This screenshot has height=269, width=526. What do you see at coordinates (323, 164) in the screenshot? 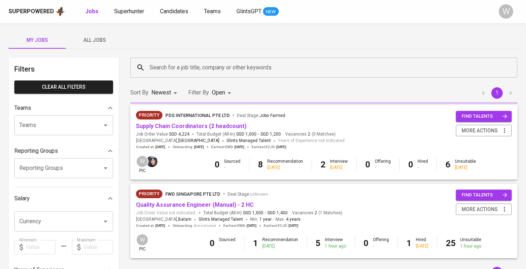
I see `b: 2` at bounding box center [323, 164].